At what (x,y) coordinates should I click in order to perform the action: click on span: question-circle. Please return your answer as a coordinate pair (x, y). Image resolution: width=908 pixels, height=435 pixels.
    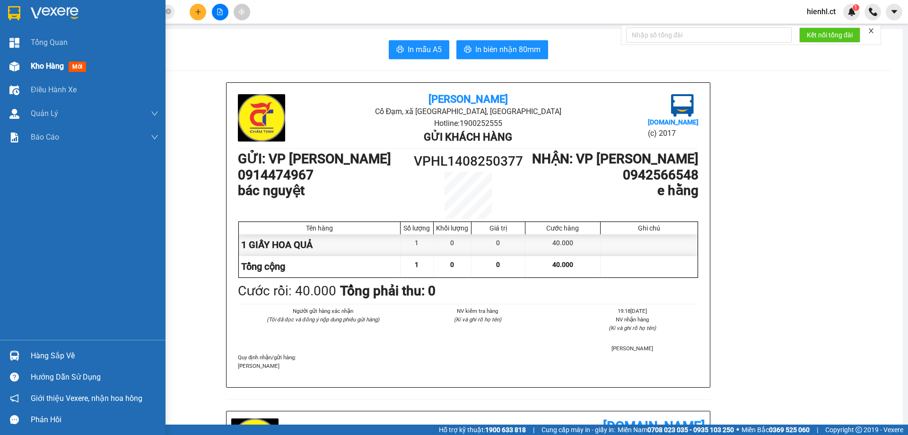
    Looking at the image, I should click on (14, 376).